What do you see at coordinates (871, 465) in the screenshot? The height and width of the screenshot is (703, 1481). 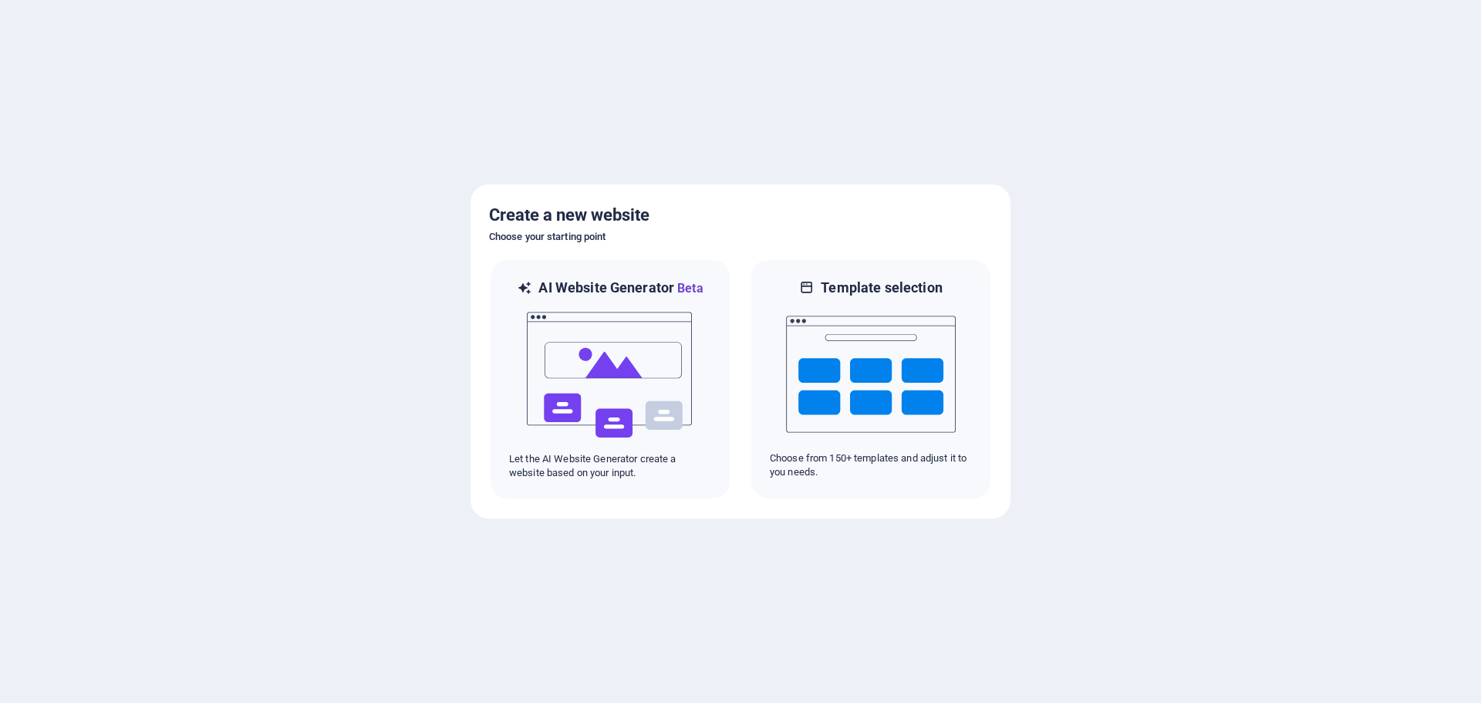 I see `p: Choose from 150+ templates and adjust it to you needs.` at bounding box center [871, 465].